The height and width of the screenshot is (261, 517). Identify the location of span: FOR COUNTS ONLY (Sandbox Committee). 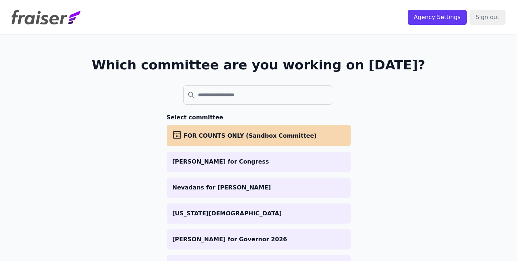
(250, 135).